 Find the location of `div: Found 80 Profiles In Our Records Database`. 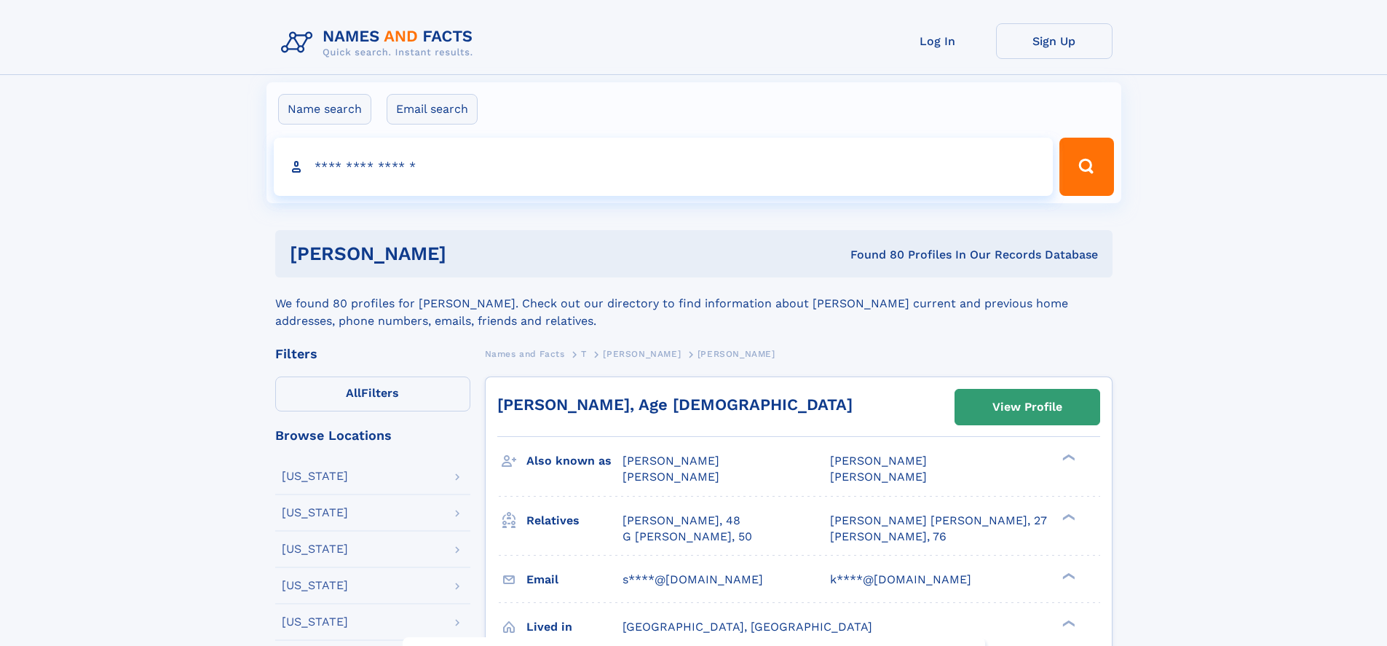

div: Found 80 Profiles In Our Records Database is located at coordinates (873, 255).